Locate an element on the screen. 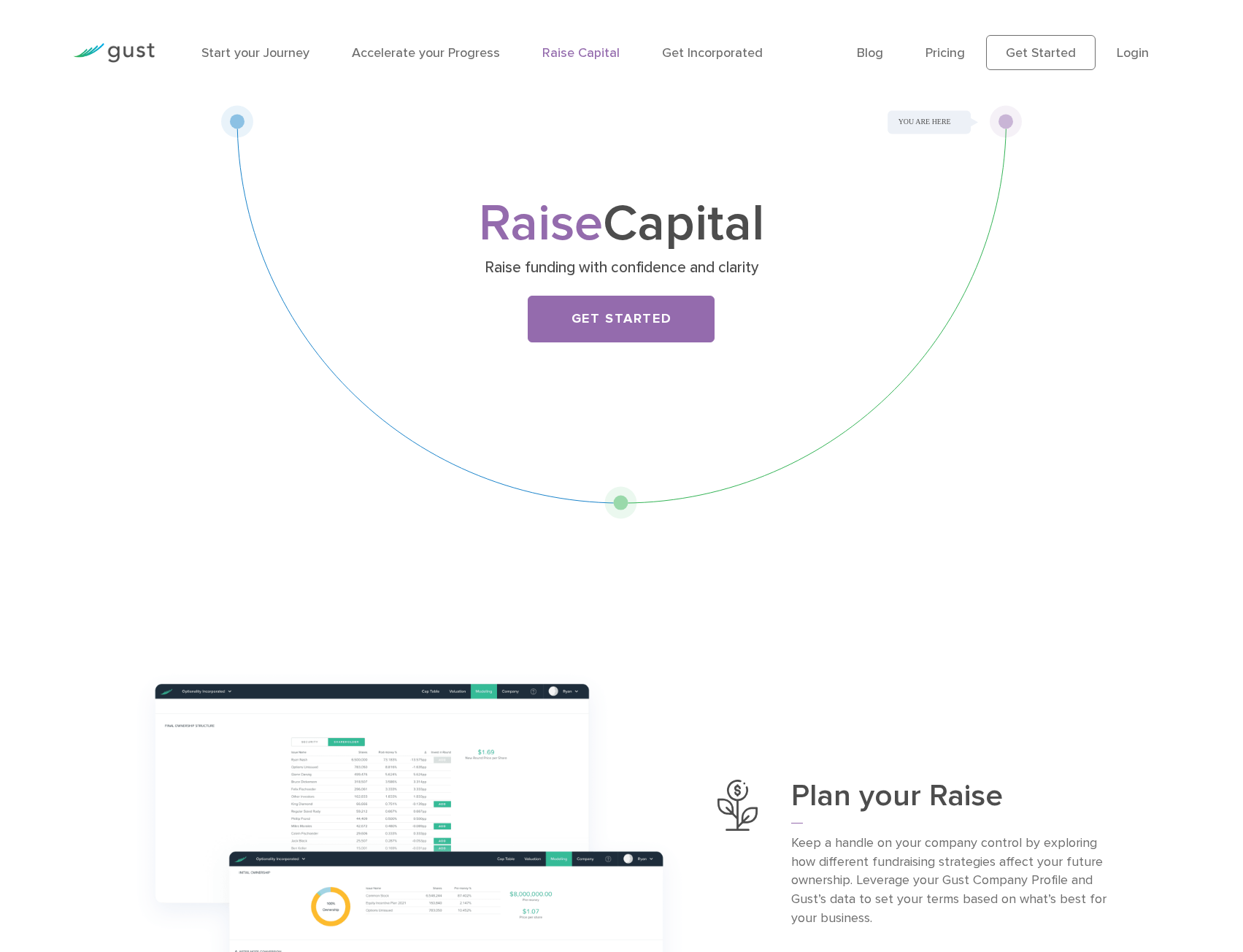 The height and width of the screenshot is (952, 1243). span: Raise is located at coordinates (541, 223).